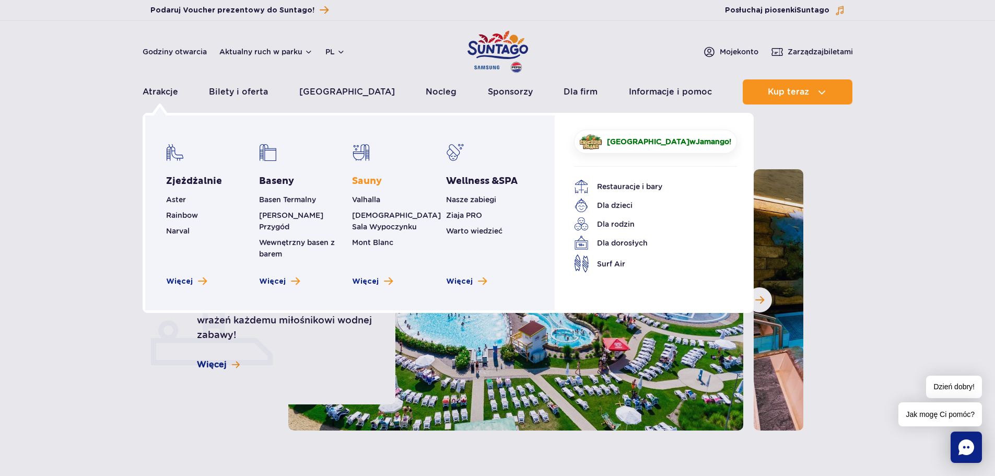 The height and width of the screenshot is (476, 995). Describe the element at coordinates (731, 52) in the screenshot. I see `a: Mojekonto` at that location.